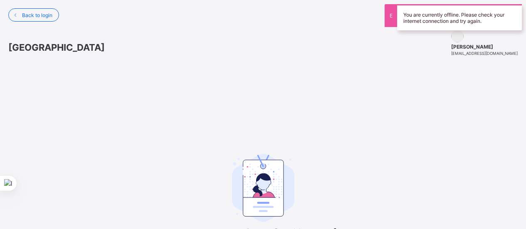 The height and width of the screenshot is (229, 526). What do you see at coordinates (263, 188) in the screenshot?
I see `img: student.207b5acb3037b72b59086e8b1a17b1d0.svg` at bounding box center [263, 188].